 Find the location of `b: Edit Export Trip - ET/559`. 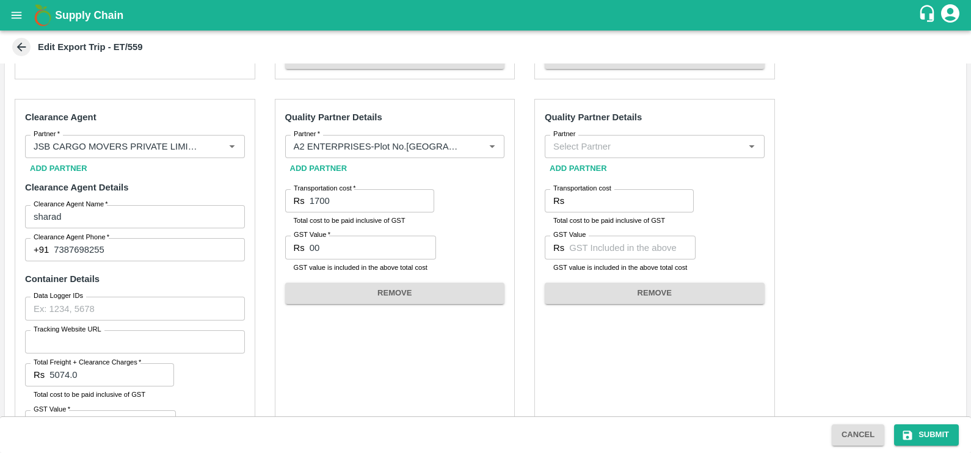

b: Edit Export Trip - ET/559 is located at coordinates (90, 47).